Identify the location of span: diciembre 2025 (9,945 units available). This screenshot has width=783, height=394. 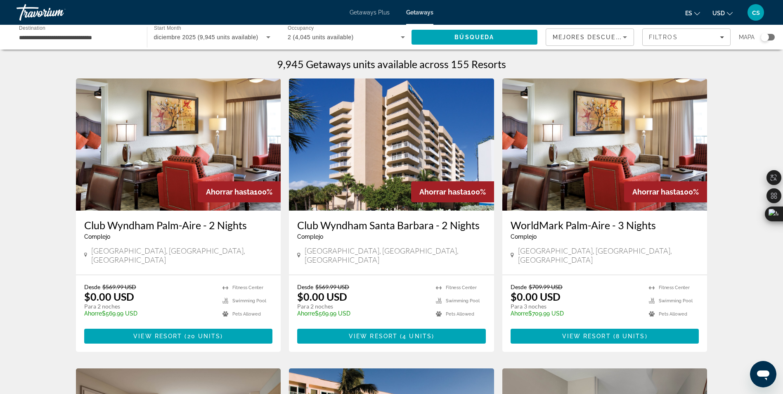
(206, 37).